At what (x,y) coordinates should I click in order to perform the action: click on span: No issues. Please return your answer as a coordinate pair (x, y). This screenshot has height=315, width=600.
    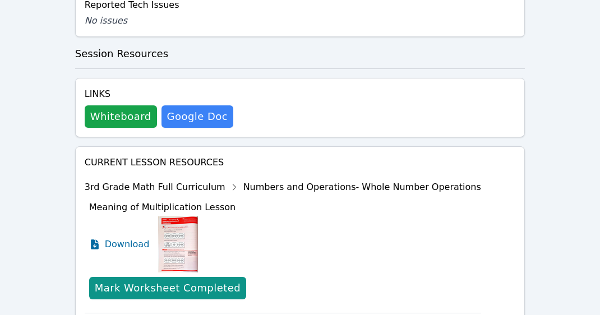
    Looking at the image, I should click on (106, 20).